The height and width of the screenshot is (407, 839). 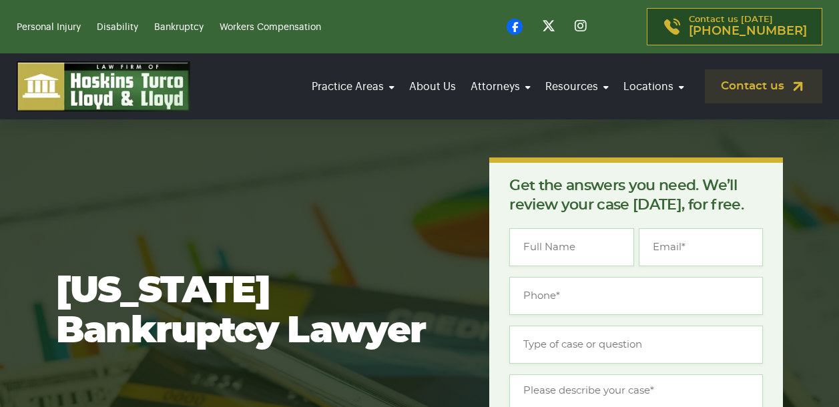 I want to click on a: Personal Injury, so click(x=49, y=27).